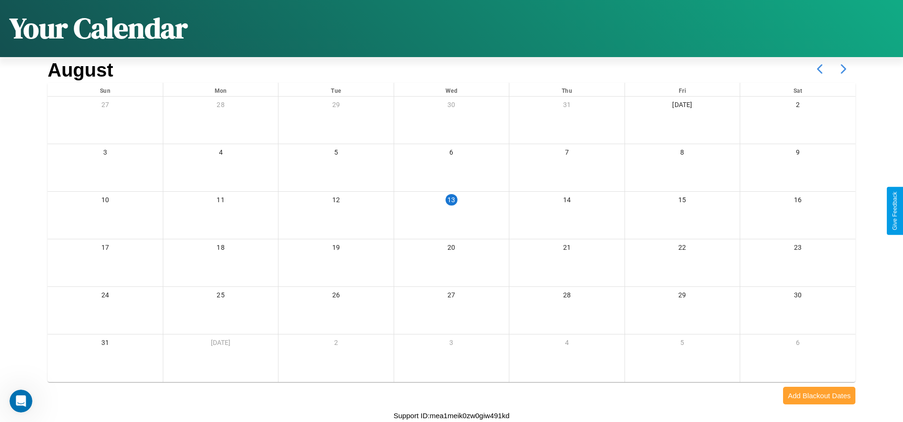  What do you see at coordinates (567, 90) in the screenshot?
I see `div: Thu` at bounding box center [567, 90].